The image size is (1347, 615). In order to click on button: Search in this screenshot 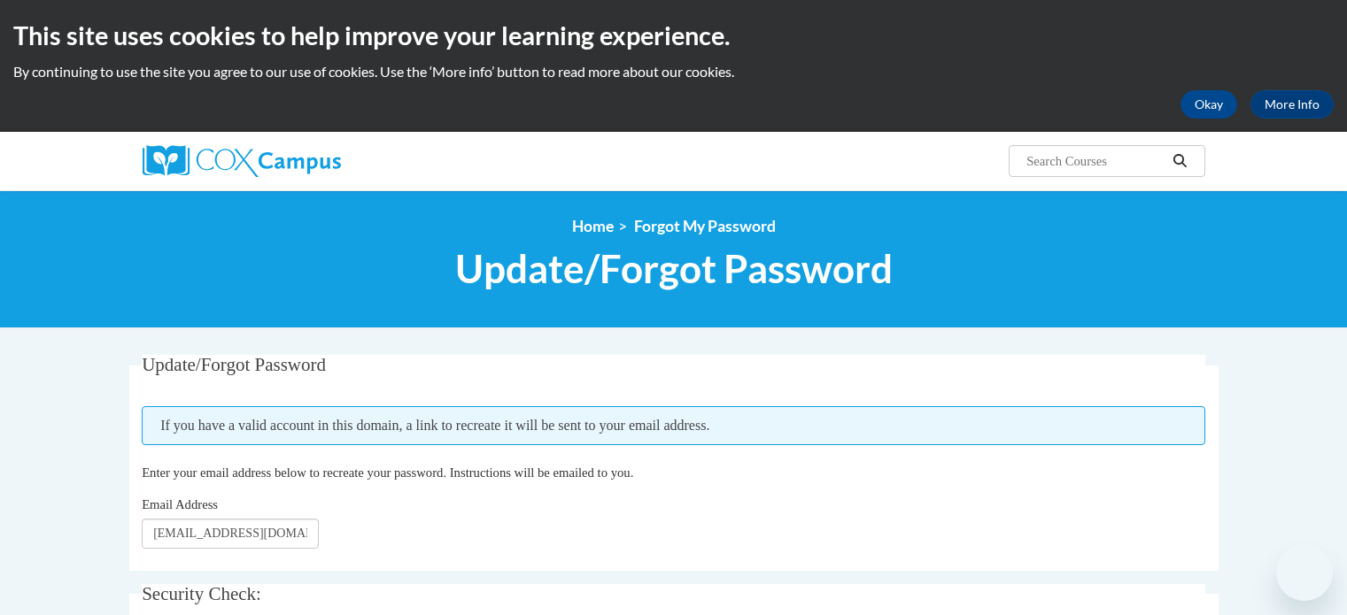, I will do `click(1180, 161)`.